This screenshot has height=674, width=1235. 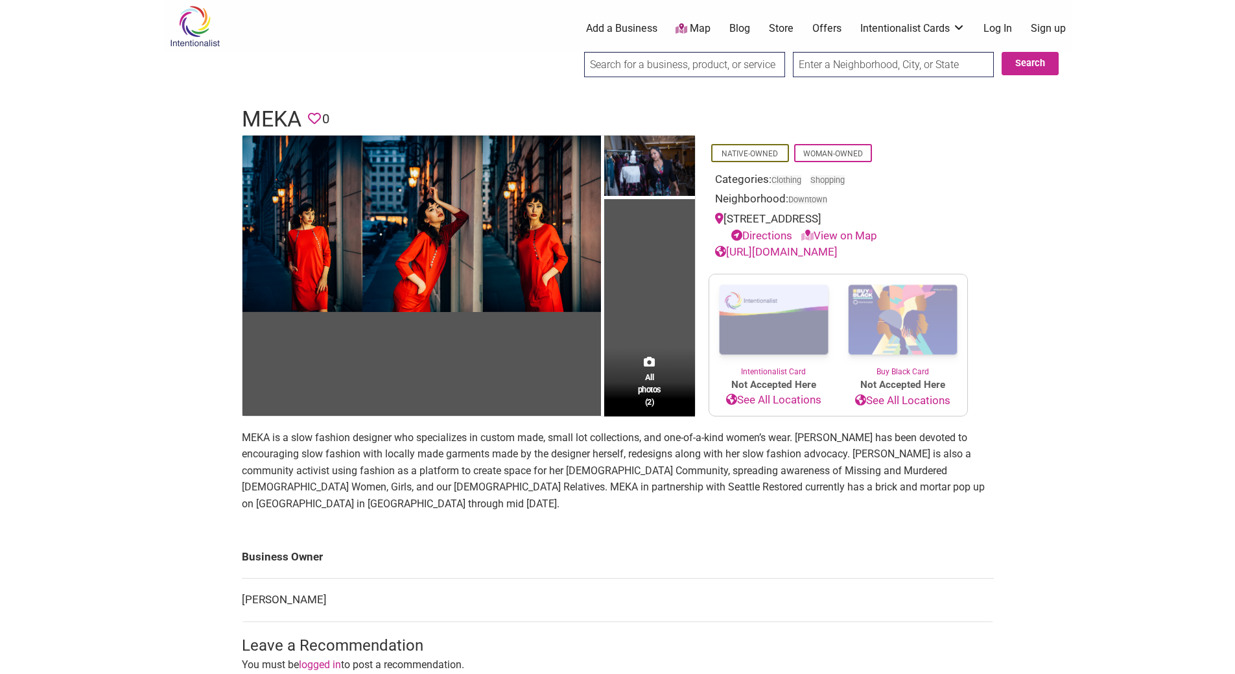 I want to click on a: Intentionalist Cards, so click(x=913, y=29).